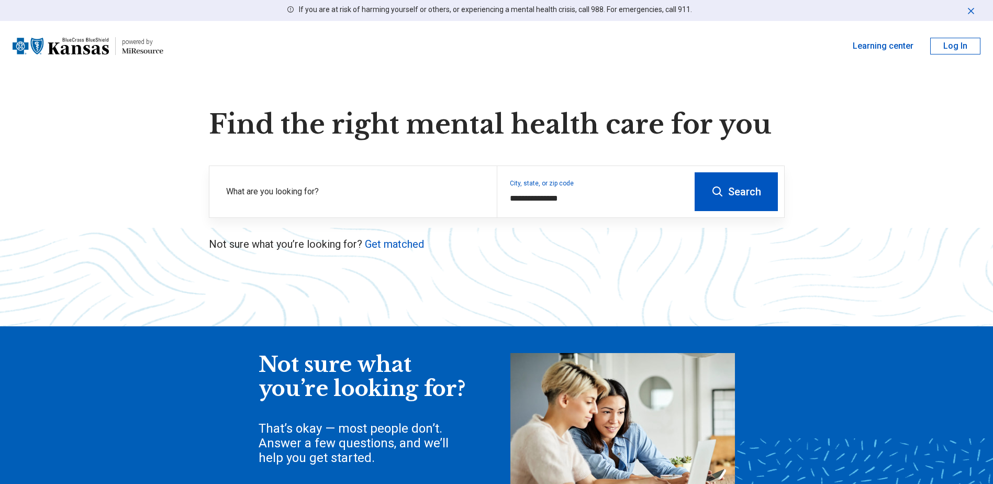 The image size is (993, 484). What do you see at coordinates (355, 192) in the screenshot?
I see `label: What are you looking for?` at bounding box center [355, 192].